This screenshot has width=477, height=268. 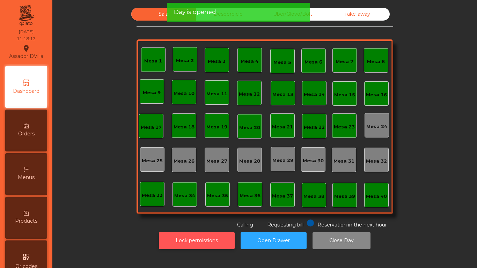 What do you see at coordinates (283, 95) in the screenshot?
I see `div: Mesa 13` at bounding box center [283, 95].